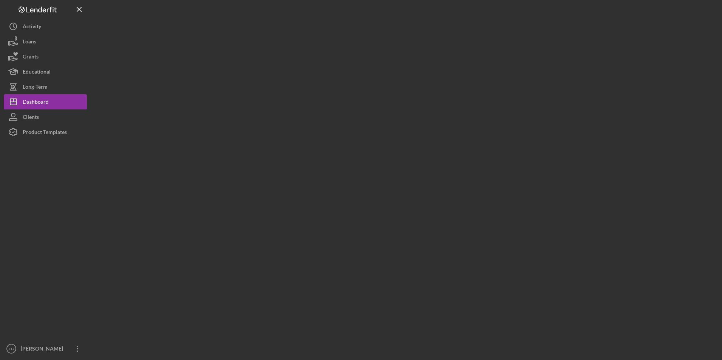 The image size is (722, 360). What do you see at coordinates (32, 27) in the screenshot?
I see `div: Activity` at bounding box center [32, 27].